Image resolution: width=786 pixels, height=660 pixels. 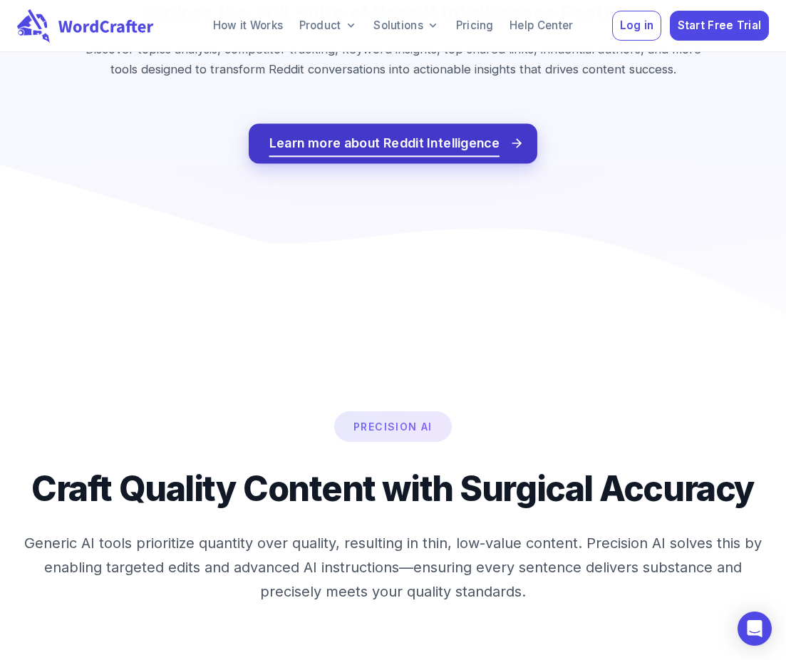 I want to click on span: Log in, so click(x=637, y=26).